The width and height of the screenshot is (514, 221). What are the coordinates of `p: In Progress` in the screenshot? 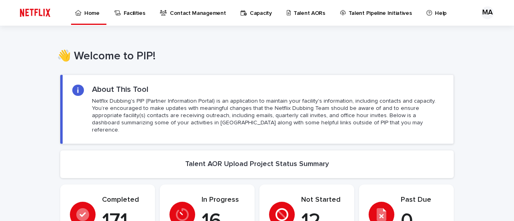 It's located at (223, 201).